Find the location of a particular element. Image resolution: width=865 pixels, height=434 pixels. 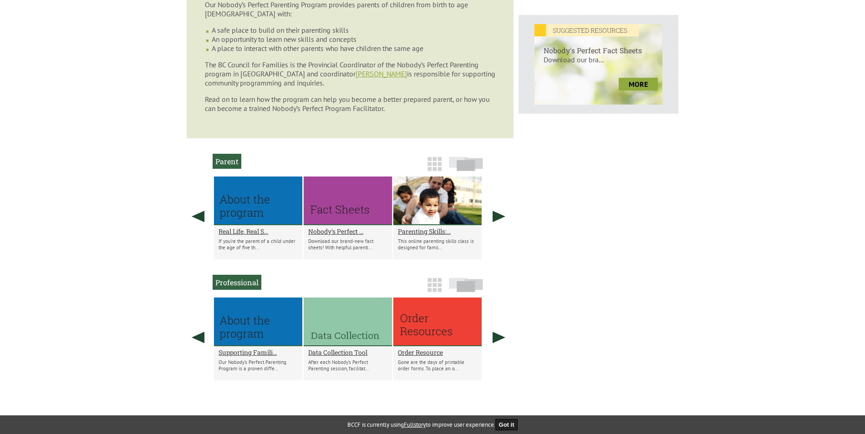

a: Supporting Famili... is located at coordinates (258, 352).